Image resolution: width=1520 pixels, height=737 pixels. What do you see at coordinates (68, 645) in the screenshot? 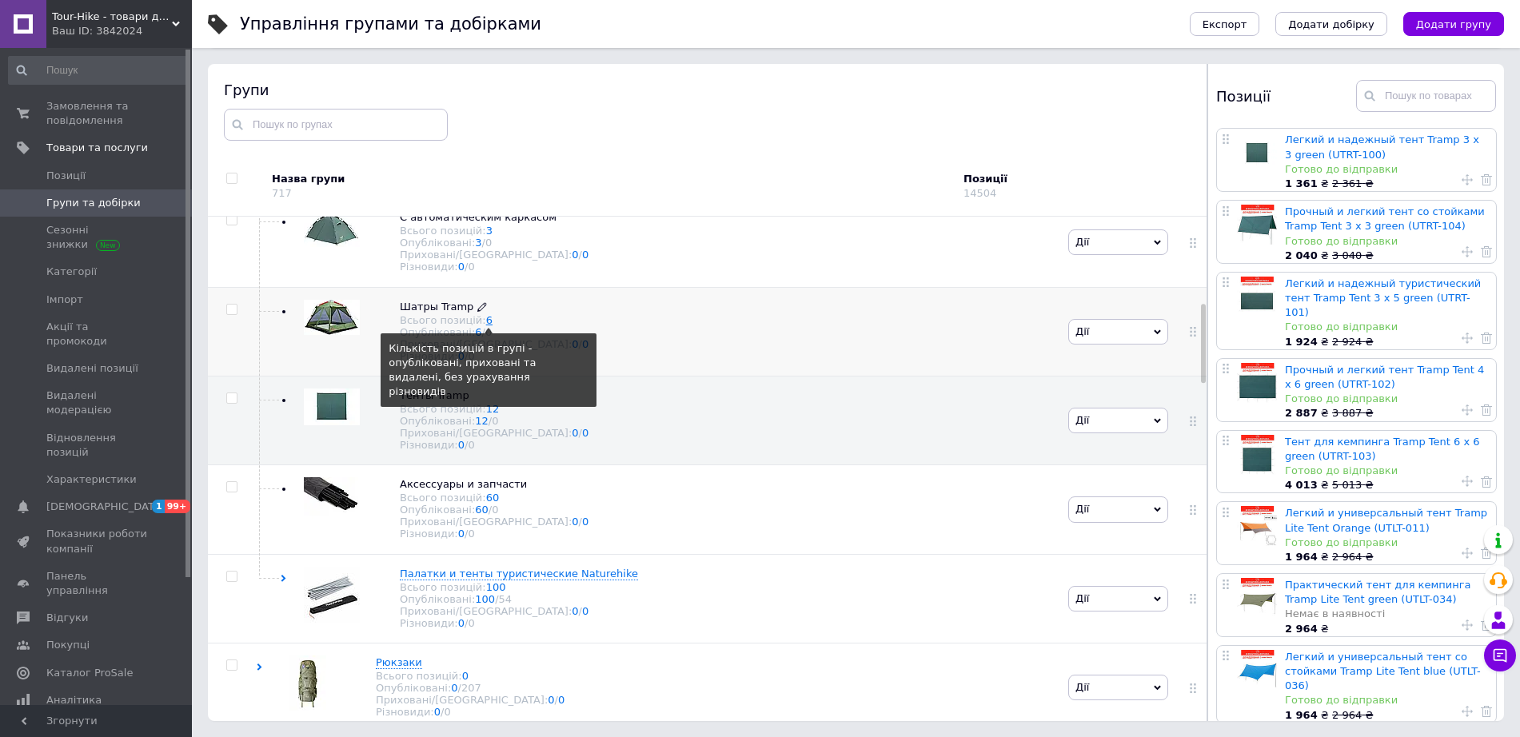
I see `span: Покупці` at bounding box center [68, 645].